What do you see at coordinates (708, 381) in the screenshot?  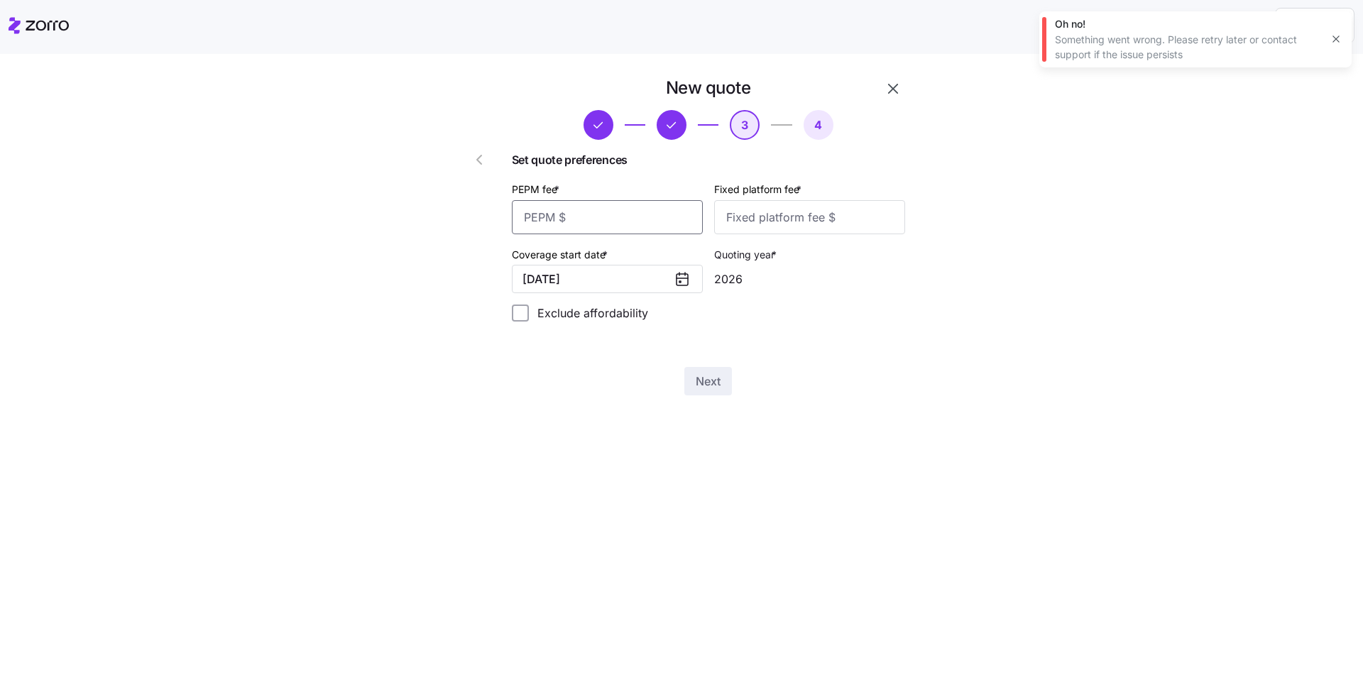 I see `button: Next` at bounding box center [708, 381].